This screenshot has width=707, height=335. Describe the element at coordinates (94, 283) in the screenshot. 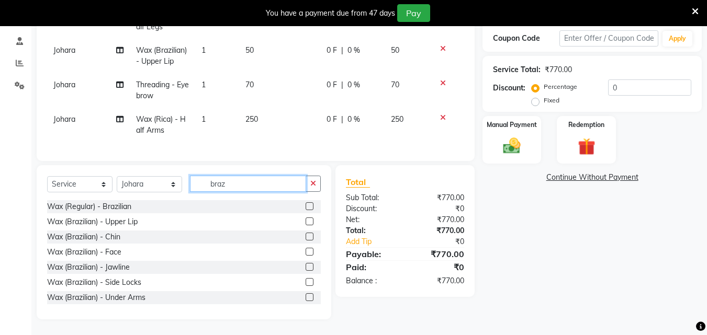

I see `div: Wax (Brazilian) - Side Locks` at that location.